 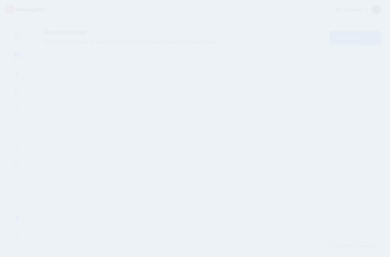 What do you see at coordinates (17, 36) in the screenshot?
I see `img: menu.png` at bounding box center [17, 36].